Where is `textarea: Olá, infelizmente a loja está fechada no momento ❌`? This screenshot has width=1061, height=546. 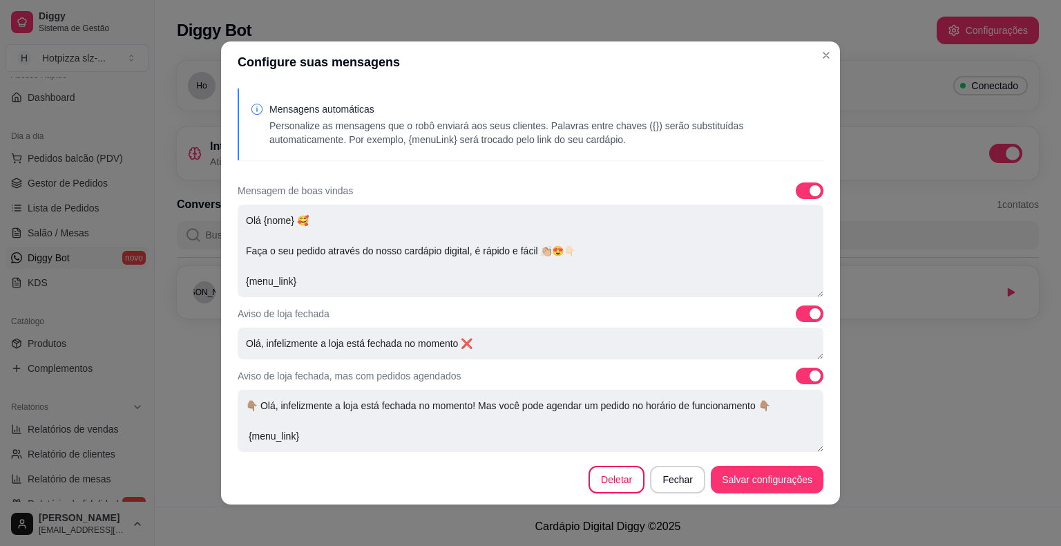 textarea: Olá, infelizmente a loja está fechada no momento ❌ is located at coordinates (530, 343).